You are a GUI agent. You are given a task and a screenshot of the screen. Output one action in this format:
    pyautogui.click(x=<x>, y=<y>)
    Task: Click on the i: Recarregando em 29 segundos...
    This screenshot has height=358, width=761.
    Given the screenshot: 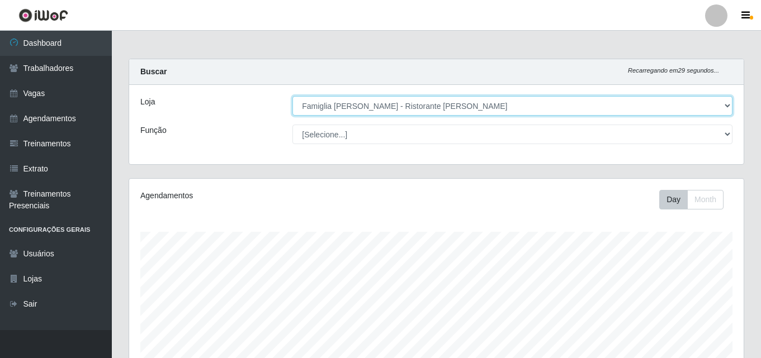 What is the action you would take?
    pyautogui.click(x=673, y=70)
    